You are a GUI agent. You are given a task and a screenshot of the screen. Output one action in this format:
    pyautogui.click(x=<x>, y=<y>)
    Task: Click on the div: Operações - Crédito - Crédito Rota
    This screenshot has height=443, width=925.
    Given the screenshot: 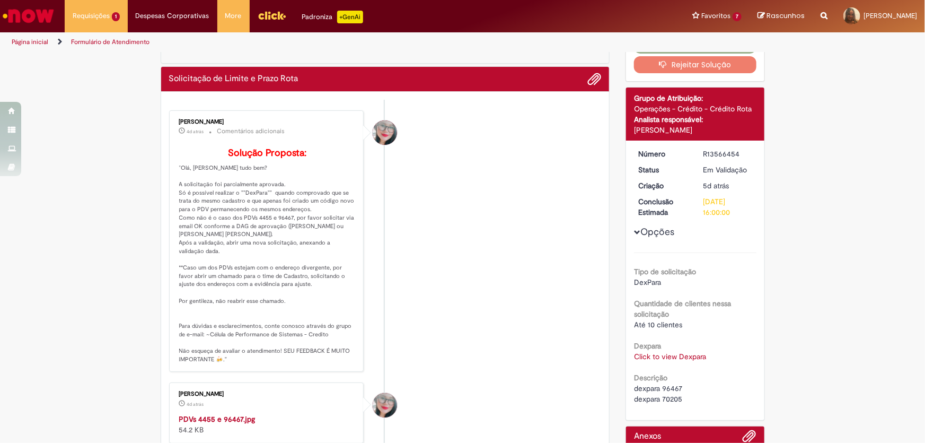 What is the action you would take?
    pyautogui.click(x=695, y=109)
    